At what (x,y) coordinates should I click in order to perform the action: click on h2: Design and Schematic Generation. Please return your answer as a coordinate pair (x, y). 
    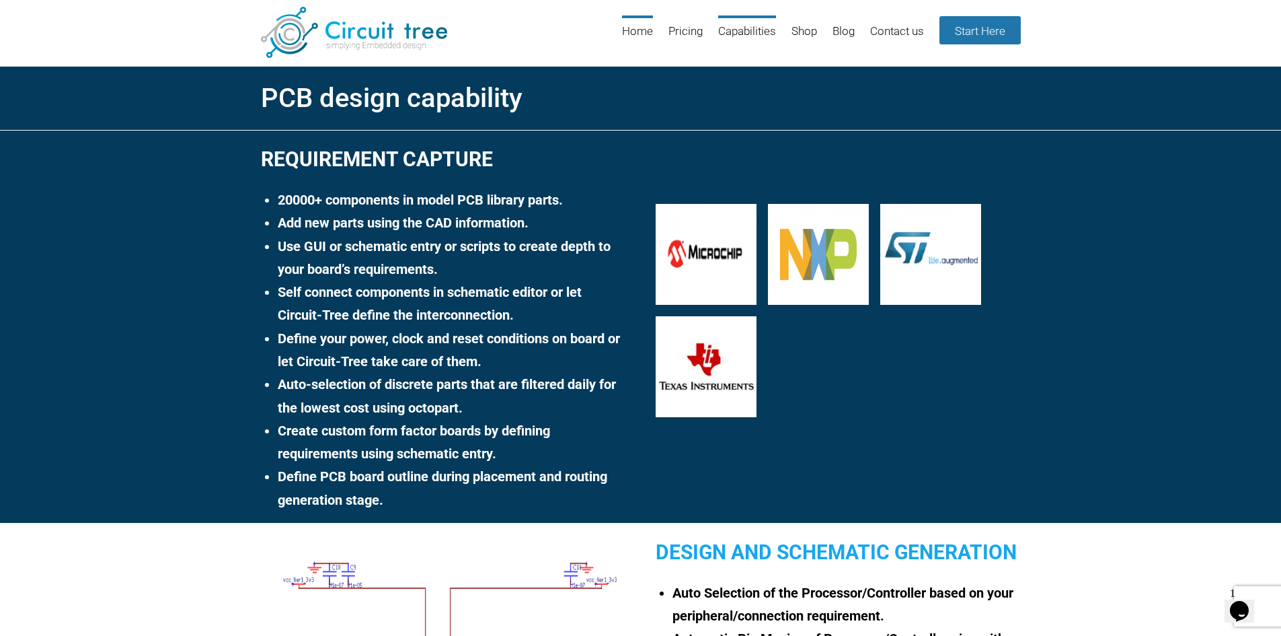
    Looking at the image, I should click on (838, 552).